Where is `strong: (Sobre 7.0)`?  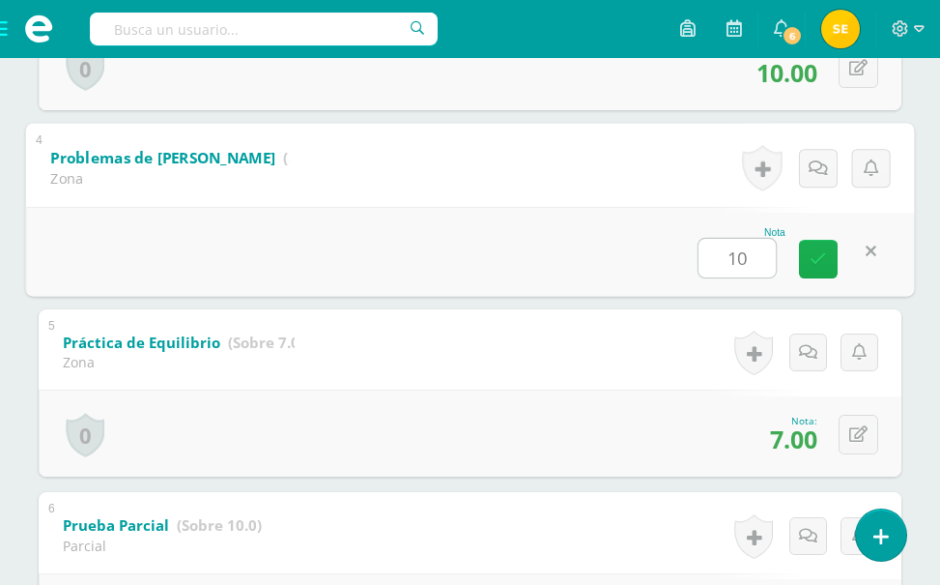
strong: (Sobre 7.0) is located at coordinates (266, 342).